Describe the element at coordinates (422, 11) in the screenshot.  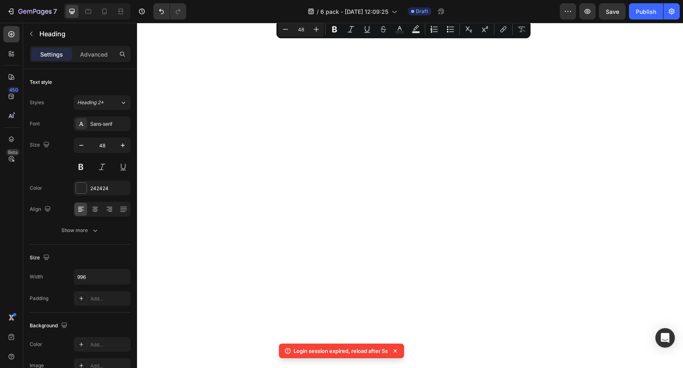
I see `span: Draft` at that location.